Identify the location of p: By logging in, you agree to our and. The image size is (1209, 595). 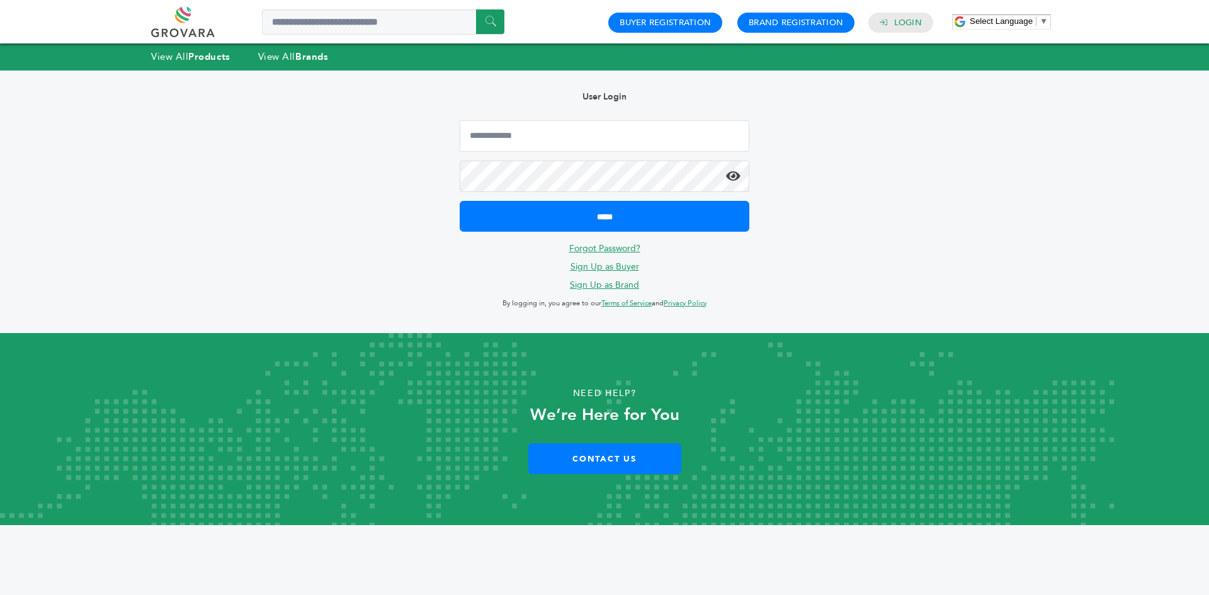
(604, 303).